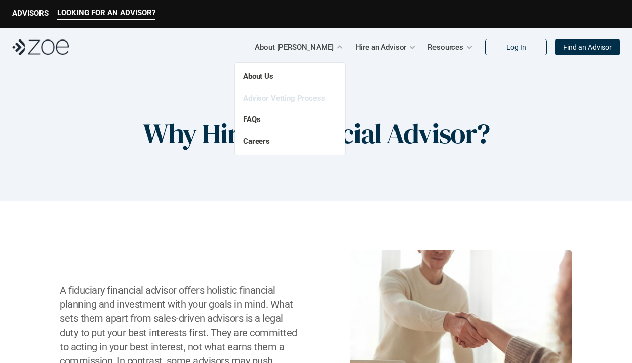  What do you see at coordinates (252, 120) in the screenshot?
I see `a: FAQs` at bounding box center [252, 120].